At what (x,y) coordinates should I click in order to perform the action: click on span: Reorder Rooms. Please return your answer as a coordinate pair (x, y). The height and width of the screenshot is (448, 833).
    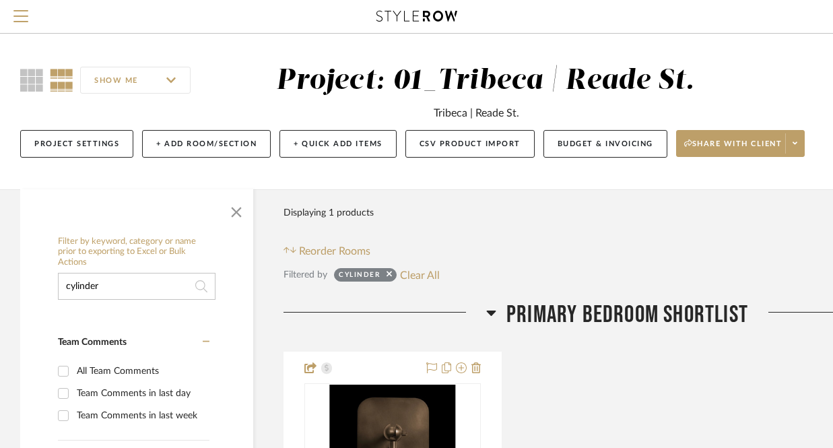
    Looking at the image, I should click on (335, 251).